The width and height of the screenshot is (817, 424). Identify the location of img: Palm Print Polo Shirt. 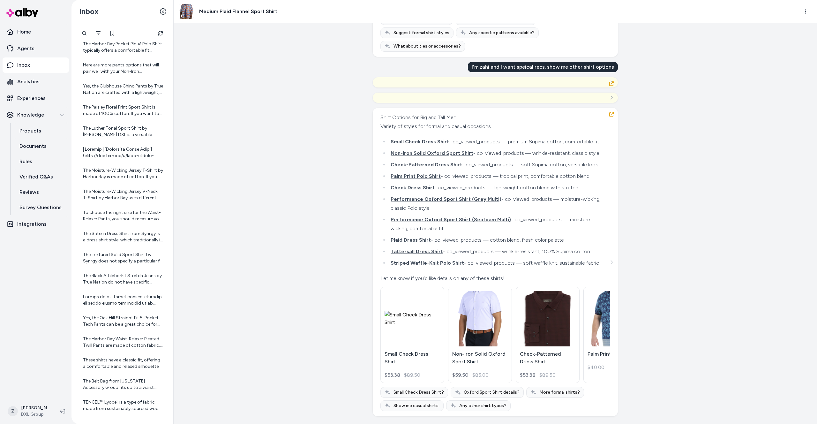
(615, 318).